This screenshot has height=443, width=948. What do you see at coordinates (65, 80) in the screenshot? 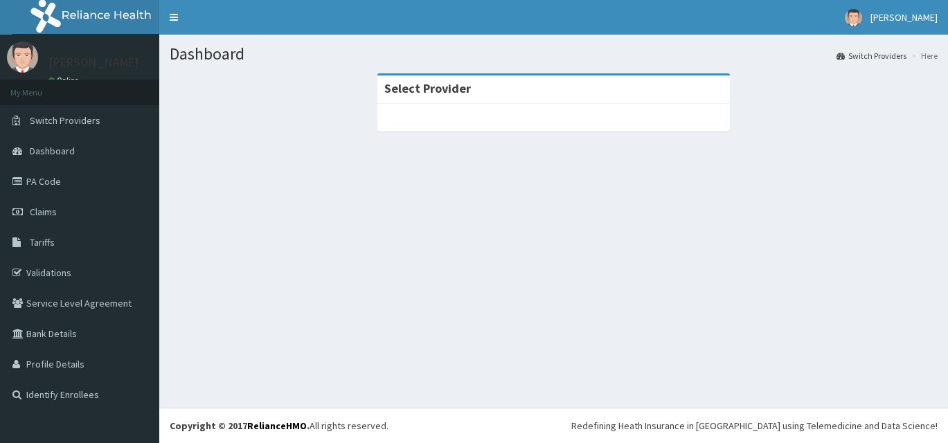
I see `a: Online` at bounding box center [65, 80].